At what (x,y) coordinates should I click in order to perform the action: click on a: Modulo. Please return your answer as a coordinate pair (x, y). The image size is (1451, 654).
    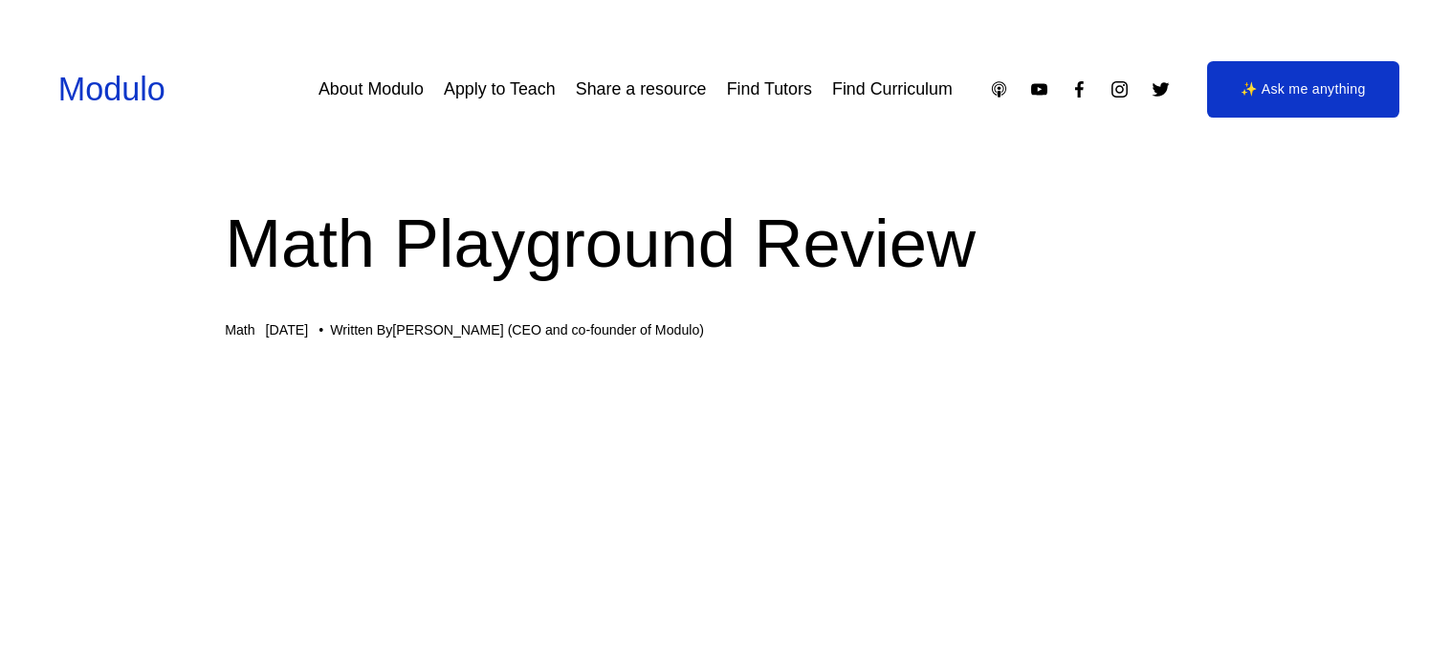
    Looking at the image, I should click on (112, 89).